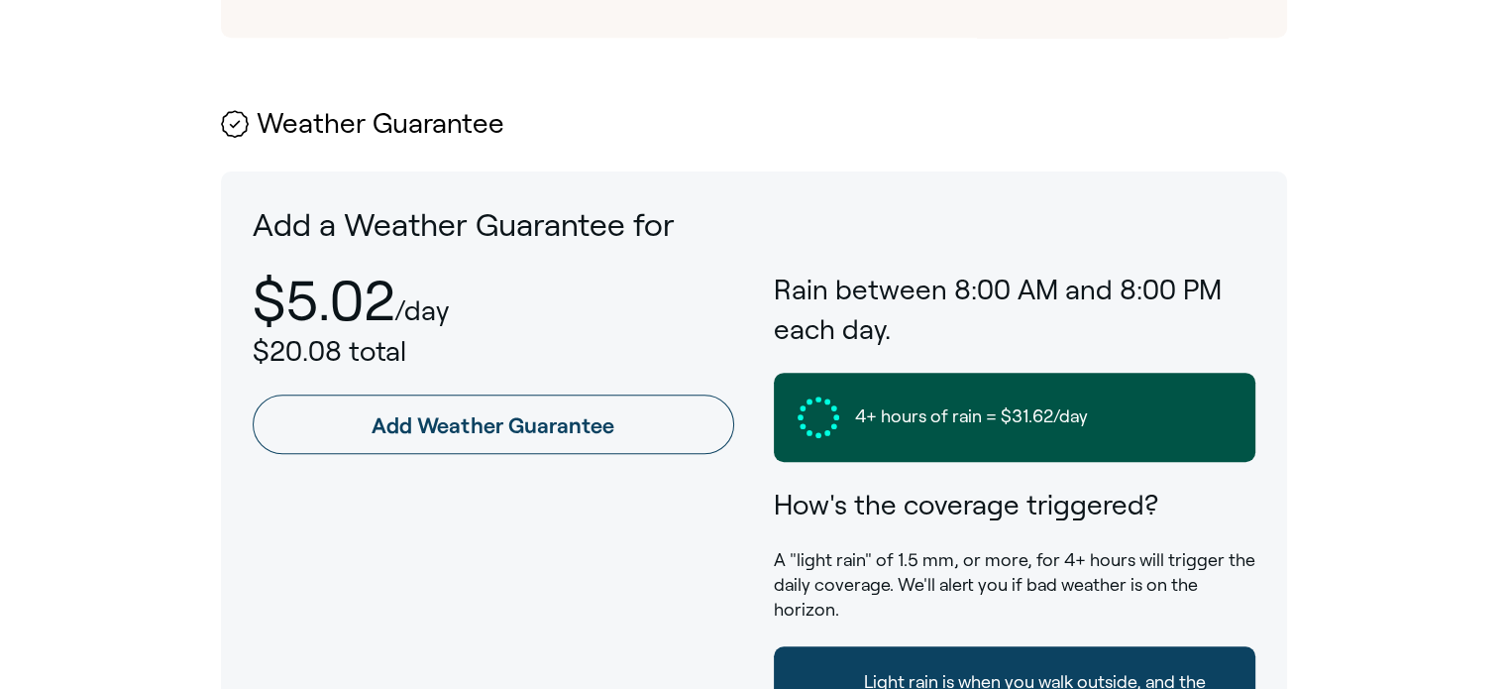  Describe the element at coordinates (1015, 309) in the screenshot. I see `h3: Rain between 8:00 AM and 8:00 PM each day.` at that location.